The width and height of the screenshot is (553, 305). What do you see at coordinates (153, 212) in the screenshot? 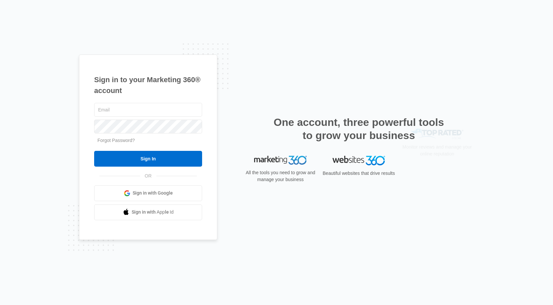
I see `span: Sign in with Apple Id` at bounding box center [153, 212].